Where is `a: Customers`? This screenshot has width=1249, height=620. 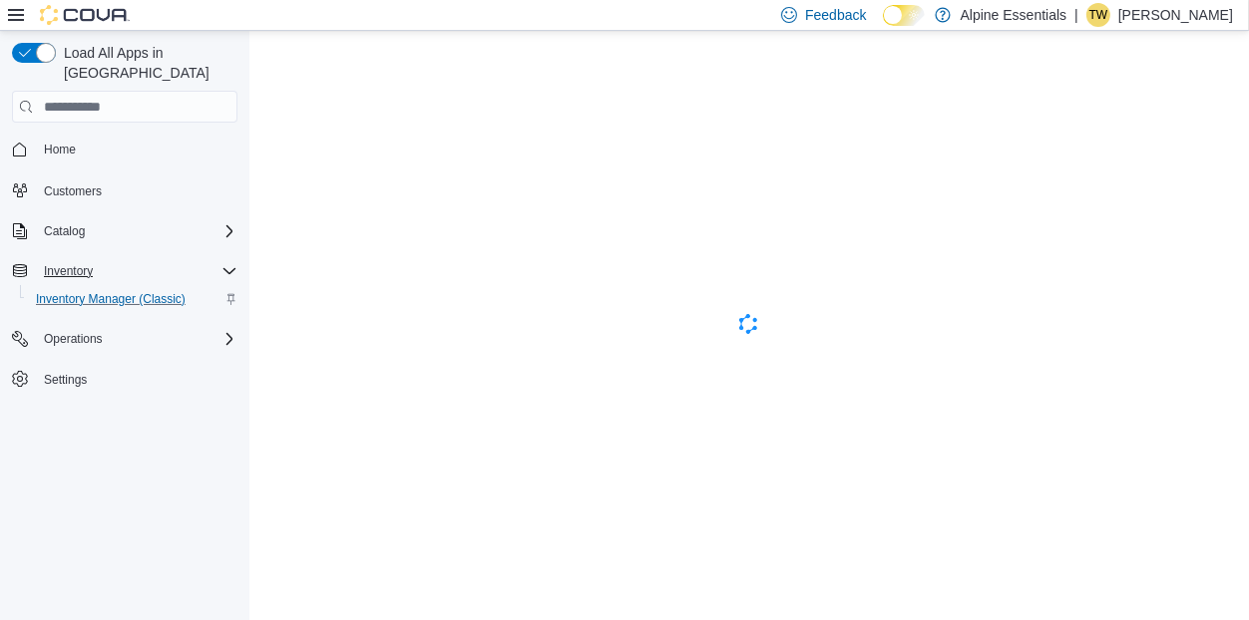
a: Customers is located at coordinates (73, 191).